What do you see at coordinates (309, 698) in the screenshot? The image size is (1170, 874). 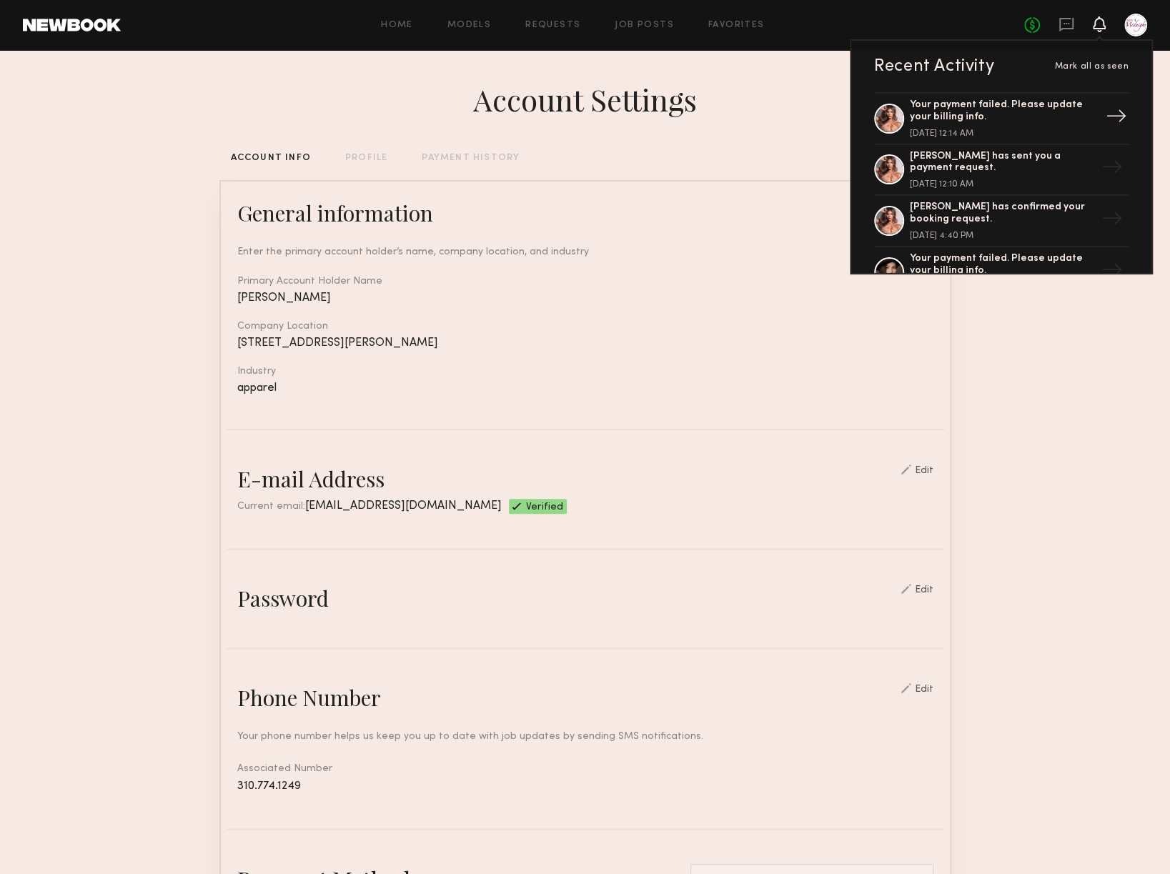 I see `div: Phone Number` at bounding box center [309, 698].